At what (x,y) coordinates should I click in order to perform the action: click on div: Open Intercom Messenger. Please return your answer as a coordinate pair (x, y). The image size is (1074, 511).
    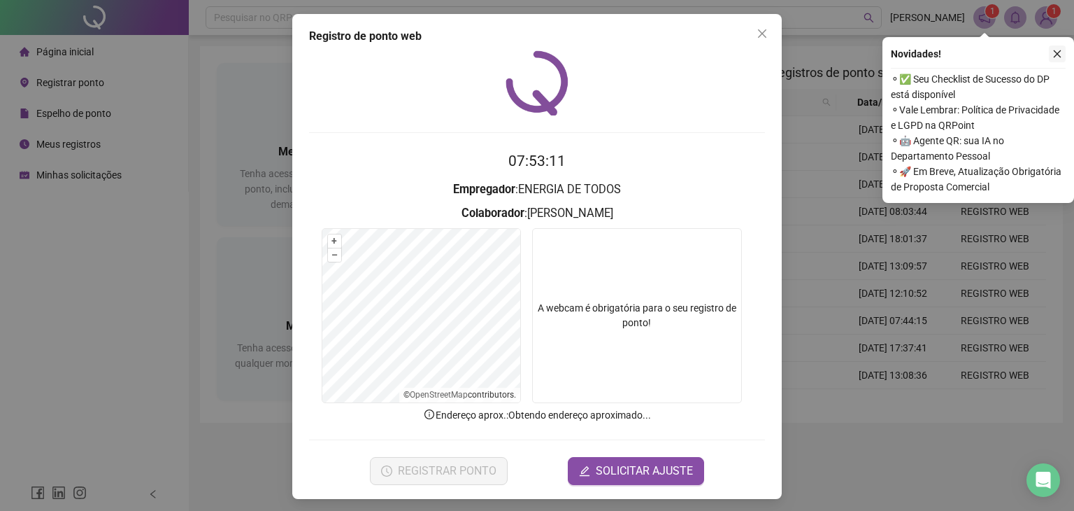
    Looking at the image, I should click on (1044, 480).